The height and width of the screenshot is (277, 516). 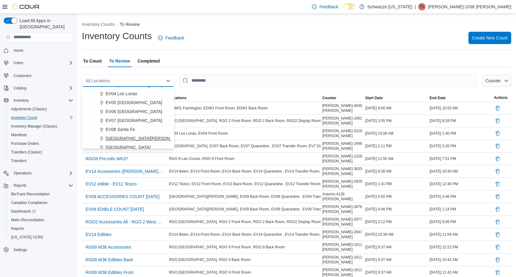 I want to click on span: Purchase Orders, so click(x=25, y=144).